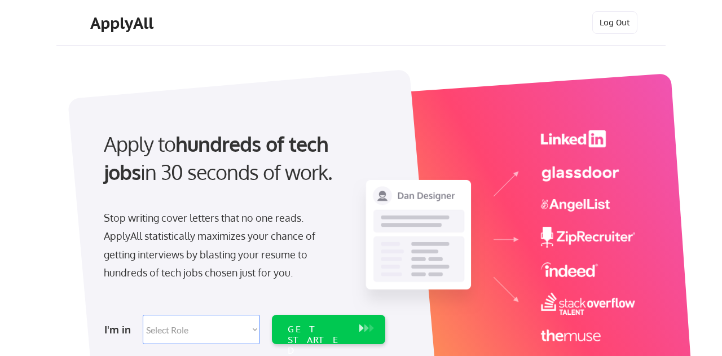  What do you see at coordinates (219, 245) in the screenshot?
I see `div: Stop writing cover letters that no one reads. ApplyAll statistically maximizes your chance of get...` at bounding box center [219, 245].